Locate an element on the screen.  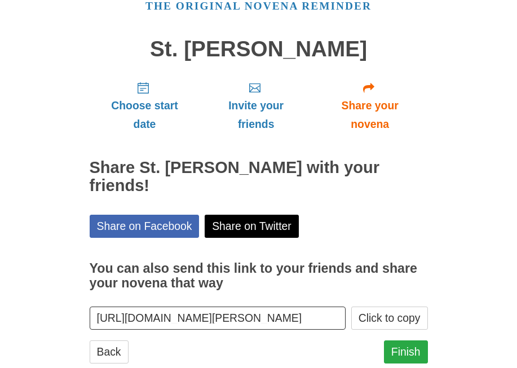
a: Back is located at coordinates (109, 352).